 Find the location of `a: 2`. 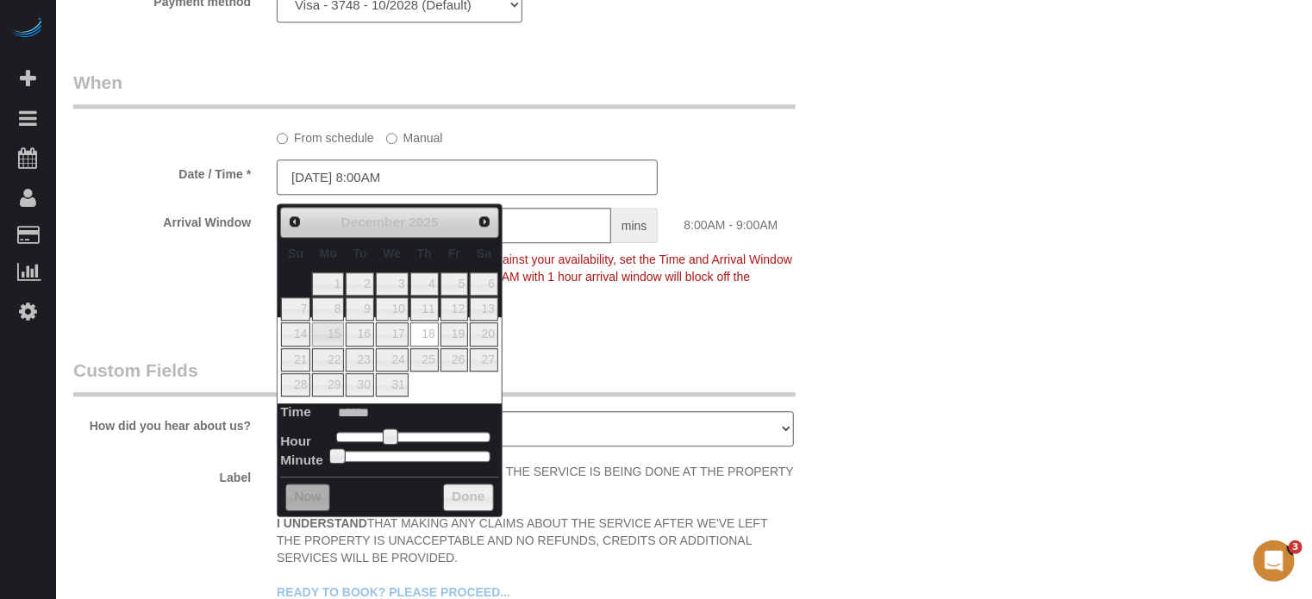

a: 2 is located at coordinates (360, 284).